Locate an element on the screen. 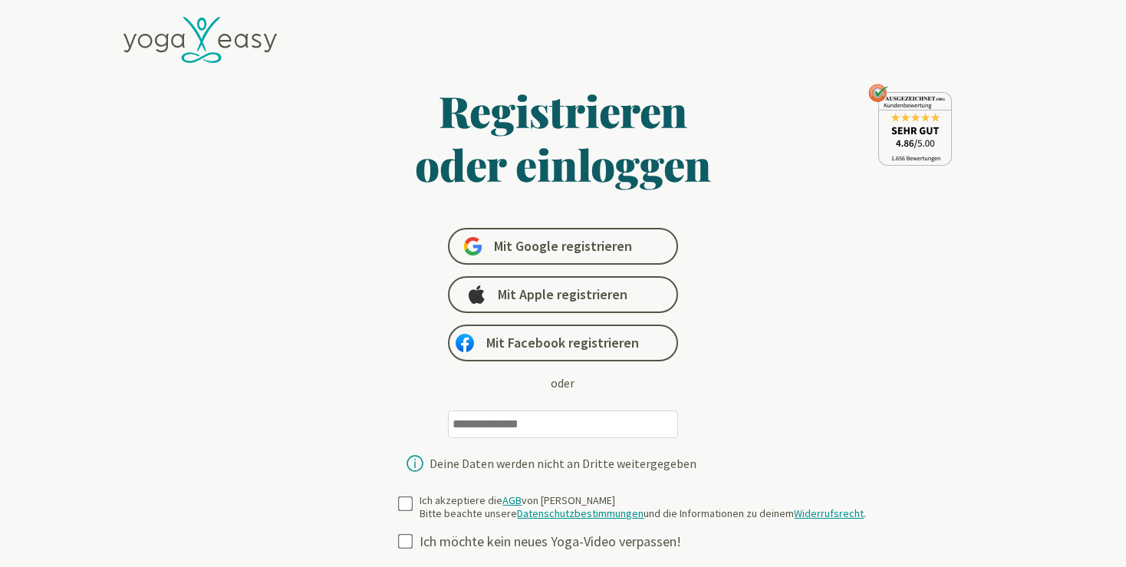 The width and height of the screenshot is (1126, 567). a: Datenschutzbestimmungen is located at coordinates (580, 513).